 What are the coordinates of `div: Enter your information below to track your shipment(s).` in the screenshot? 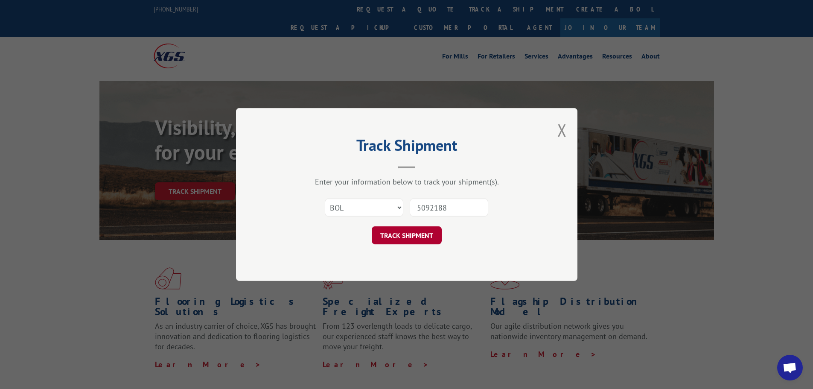 It's located at (407, 181).